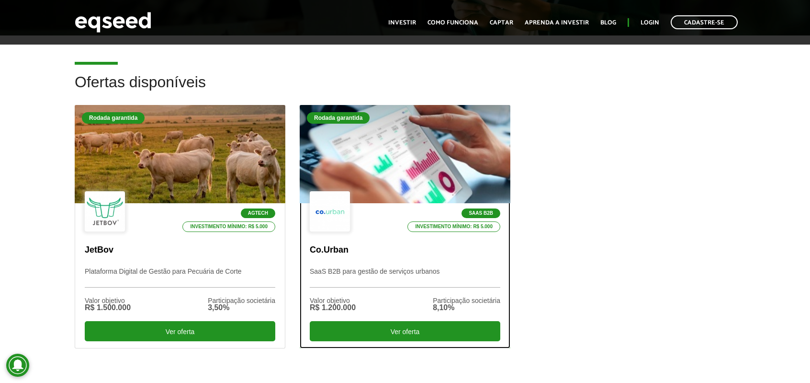 The width and height of the screenshot is (810, 383). Describe the element at coordinates (108, 307) in the screenshot. I see `div: R$ 1.500.000` at that location.